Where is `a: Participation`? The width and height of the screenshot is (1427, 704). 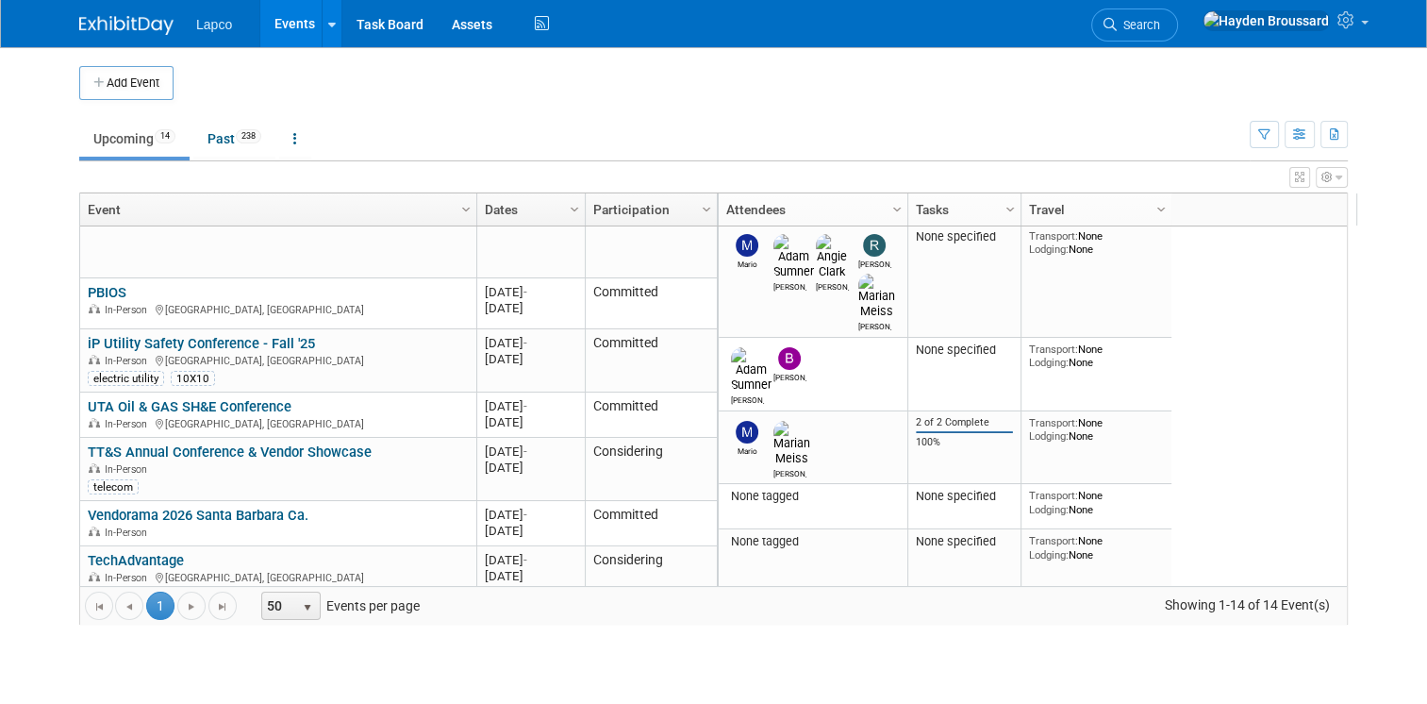 a: Participation is located at coordinates (649, 209).